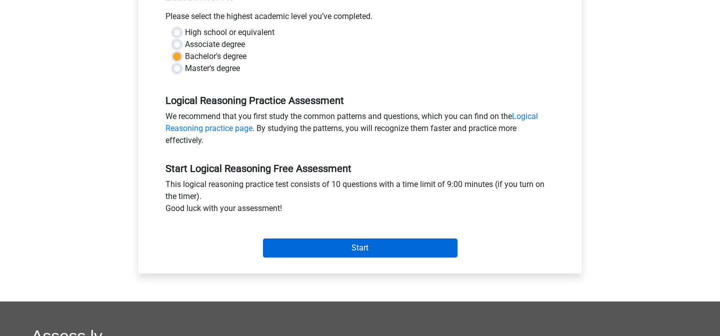  I want to click on h5: Start Logical Reasoning Free Assessment, so click(360, 168).